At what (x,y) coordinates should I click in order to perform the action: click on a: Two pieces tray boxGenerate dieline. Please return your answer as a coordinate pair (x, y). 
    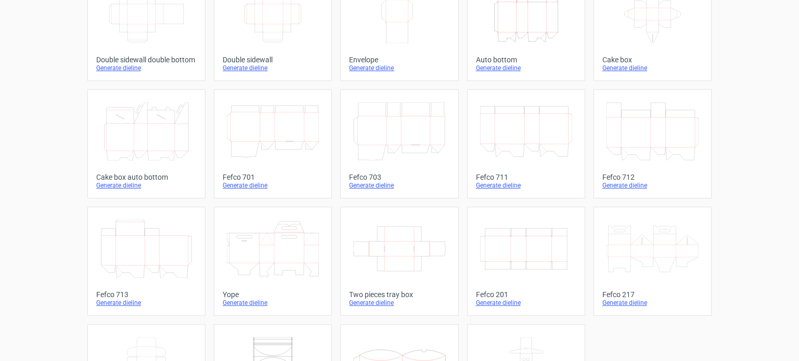
    Looking at the image, I should click on (399, 262).